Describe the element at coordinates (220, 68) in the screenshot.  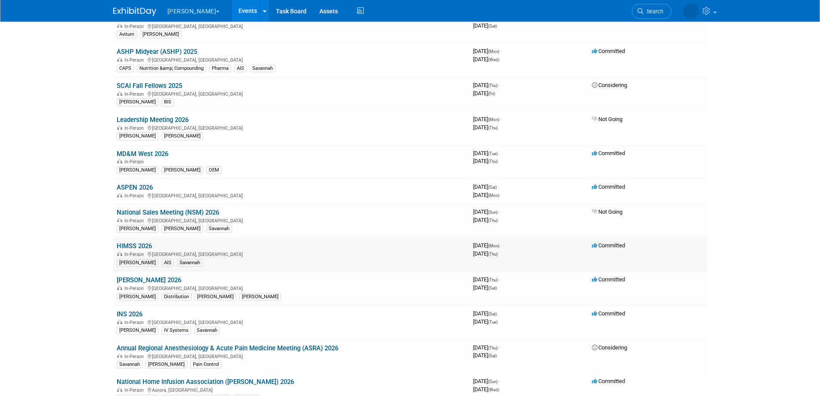
I see `div: Pharma` at that location.